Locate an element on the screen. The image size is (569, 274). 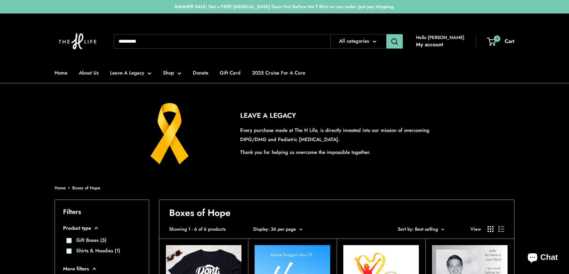
span: Sort by: Best selling is located at coordinates (418, 229).